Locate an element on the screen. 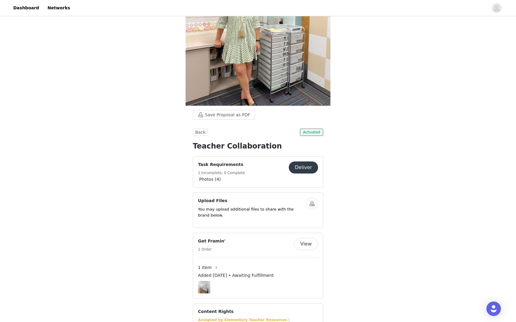 The image size is (516, 322). div: Task Requirements is located at coordinates (258, 172).